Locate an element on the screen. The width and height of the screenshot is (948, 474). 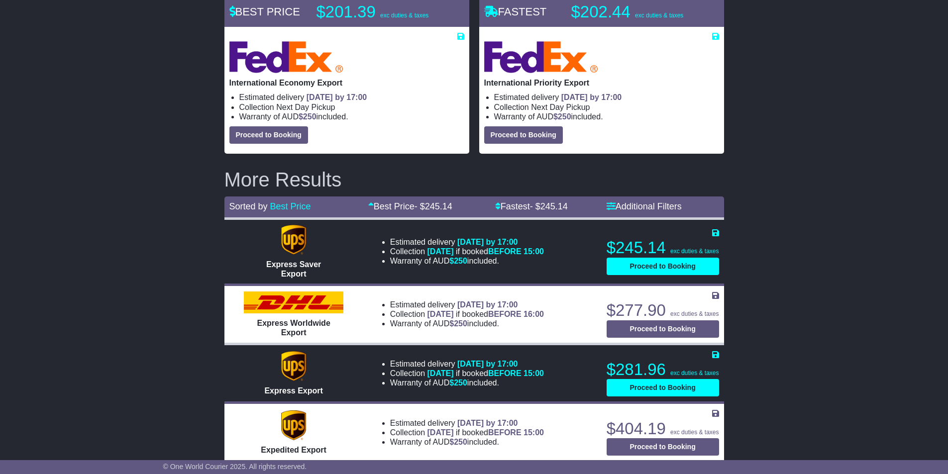
a: Best Price- $245.14 is located at coordinates (410, 207).